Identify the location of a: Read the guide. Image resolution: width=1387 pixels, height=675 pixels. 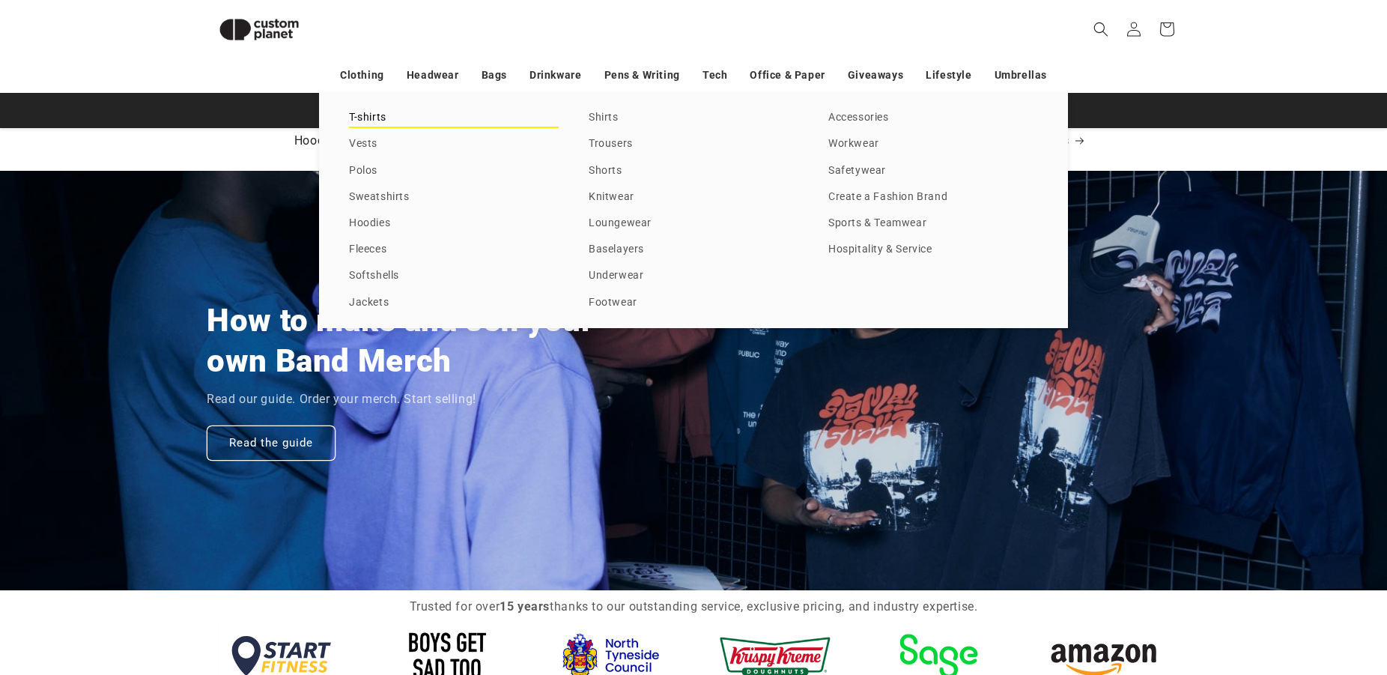
(271, 443).